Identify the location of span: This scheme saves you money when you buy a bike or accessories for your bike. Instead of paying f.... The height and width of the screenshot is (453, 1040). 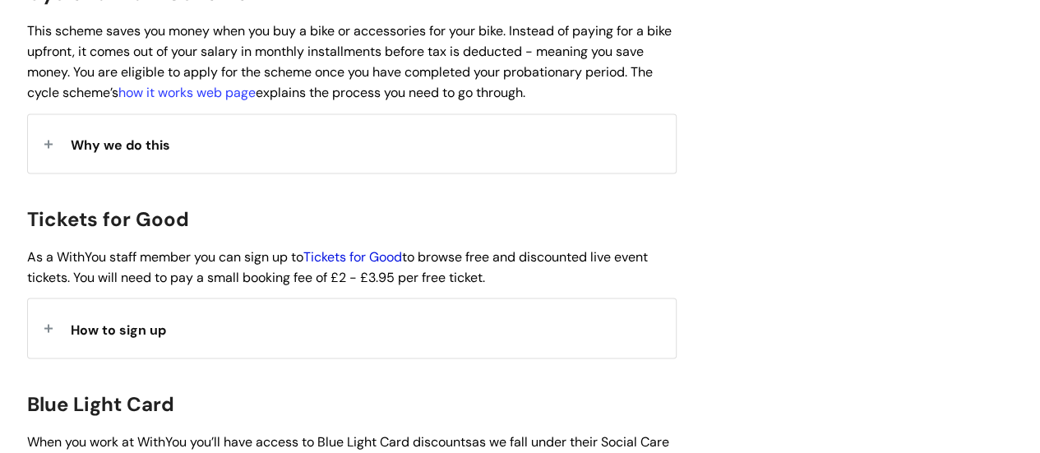
(349, 61).